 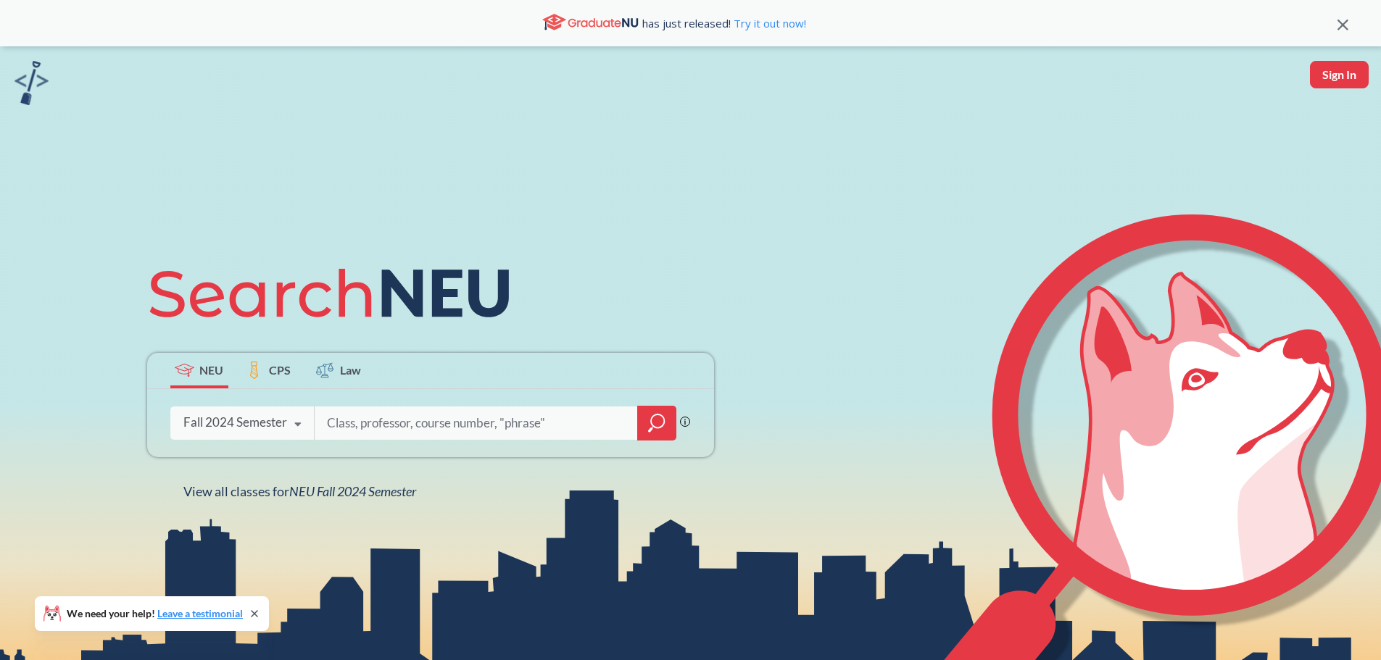 What do you see at coordinates (211, 370) in the screenshot?
I see `span: NEU` at bounding box center [211, 370].